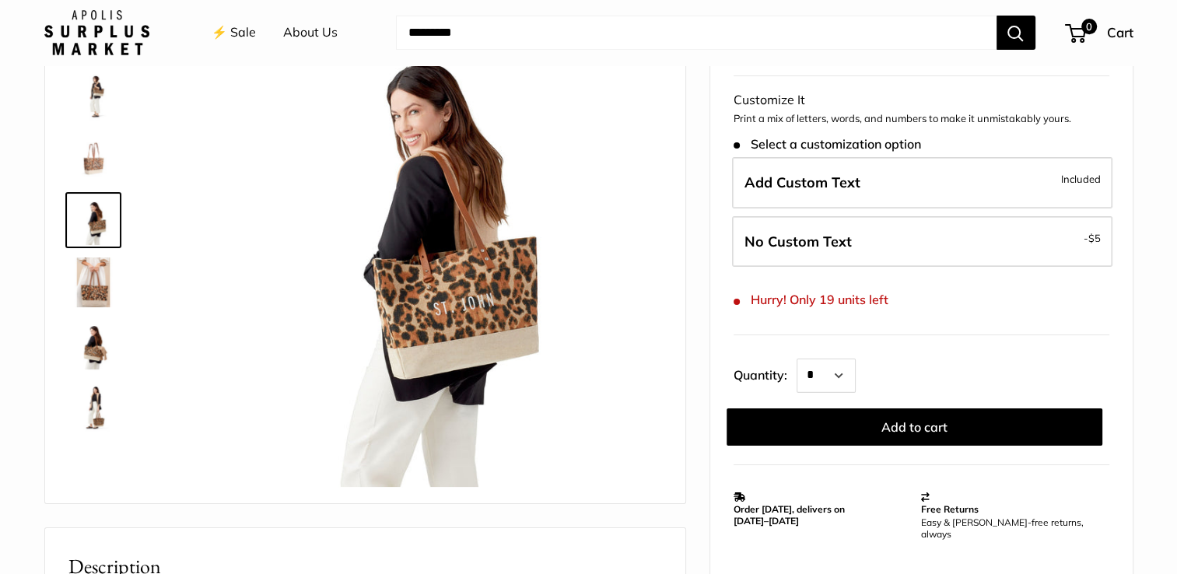 The width and height of the screenshot is (1177, 574). What do you see at coordinates (93, 158) in the screenshot?
I see `a: description_Versatile adjustable handles for easy carry throughout the day.` at bounding box center [93, 158].